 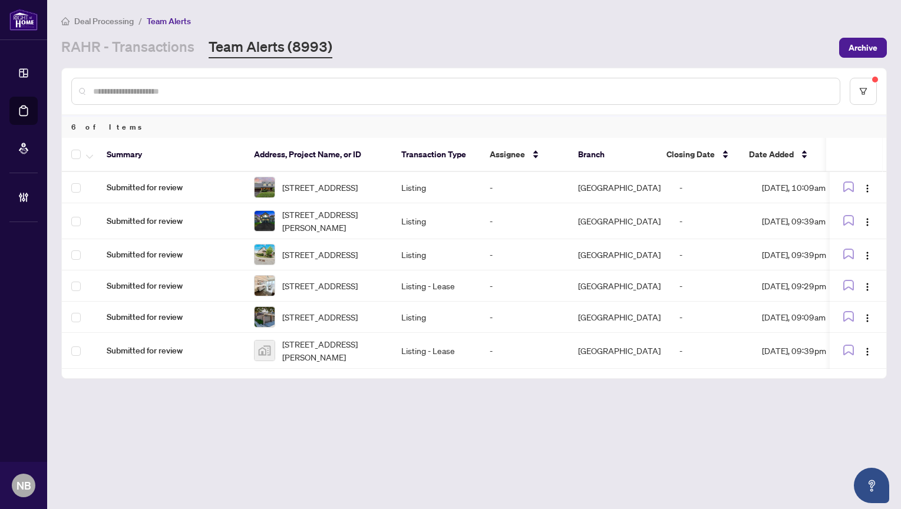 I want to click on span: Date Added, so click(x=772, y=154).